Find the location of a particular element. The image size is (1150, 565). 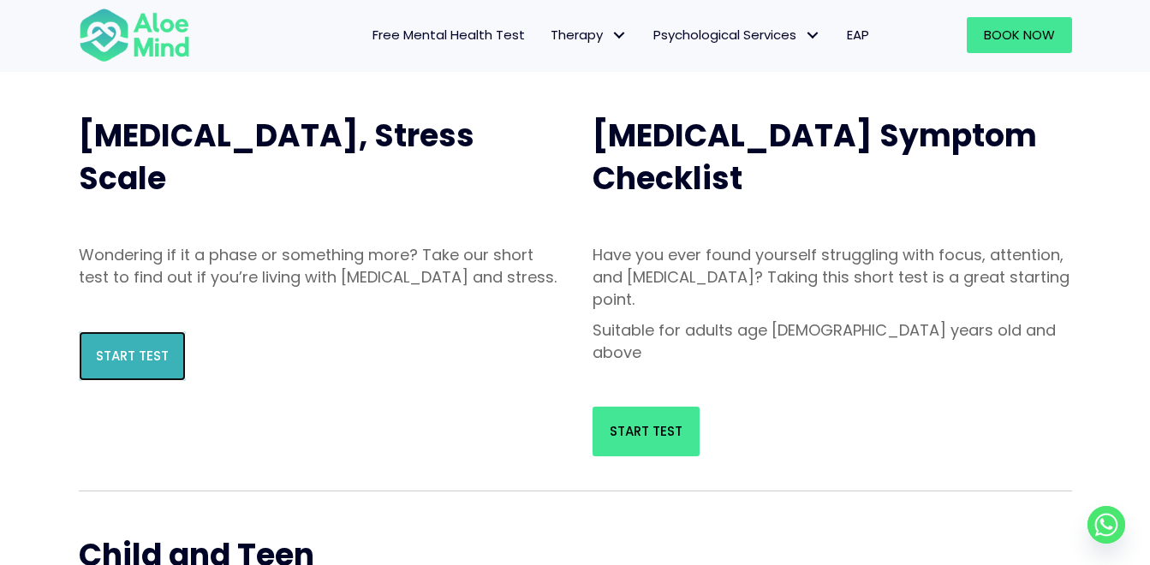

span: Psychological Services: submenu is located at coordinates (813, 35).